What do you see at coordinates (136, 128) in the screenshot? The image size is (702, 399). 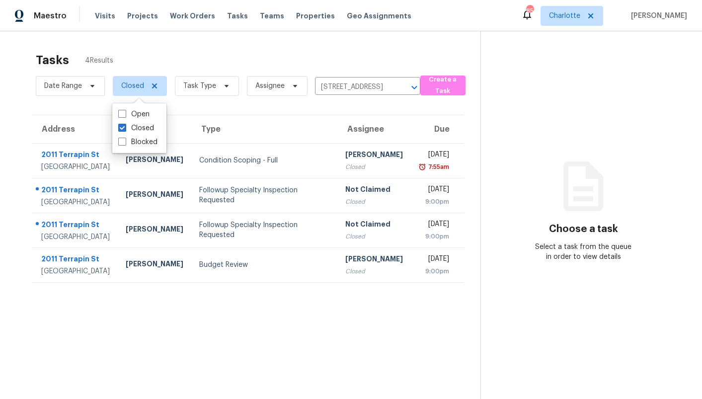 I see `label: Closed` at bounding box center [136, 128].